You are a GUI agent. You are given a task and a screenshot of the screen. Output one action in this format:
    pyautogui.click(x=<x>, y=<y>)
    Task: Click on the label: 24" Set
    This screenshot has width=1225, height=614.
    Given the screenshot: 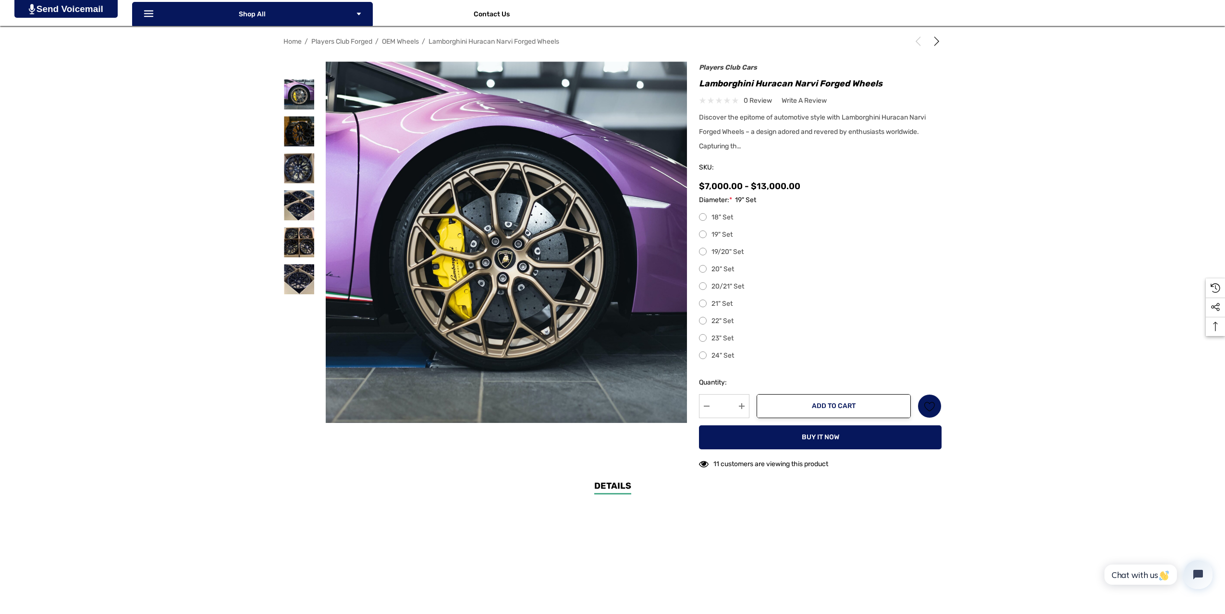 What is the action you would take?
    pyautogui.click(x=820, y=356)
    